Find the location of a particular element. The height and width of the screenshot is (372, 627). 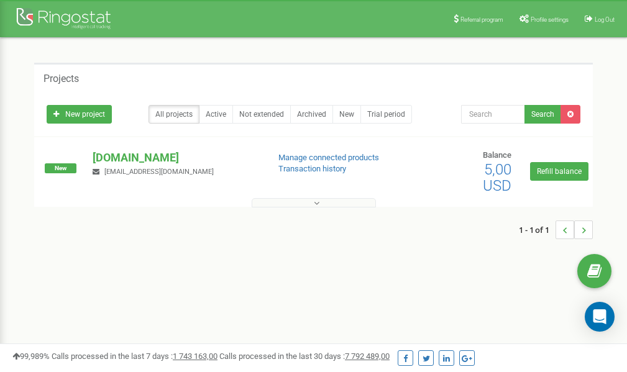

a: Trial period is located at coordinates (386, 114).